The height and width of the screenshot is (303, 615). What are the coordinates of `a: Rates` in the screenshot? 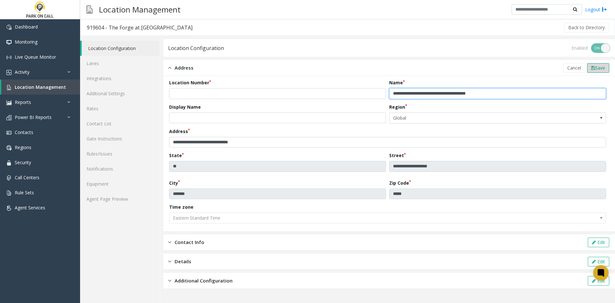 It's located at (120, 108).